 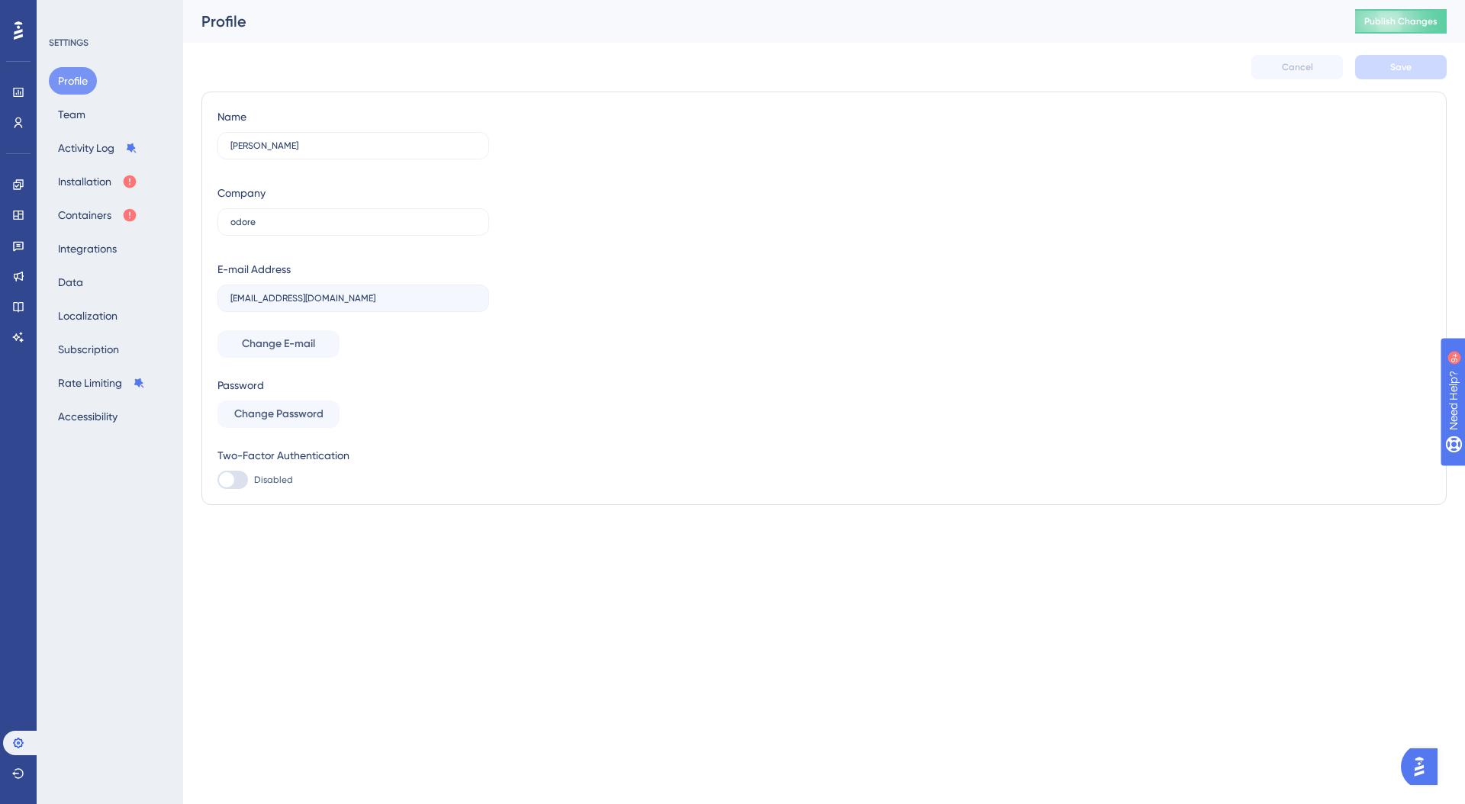 What do you see at coordinates (18, 23) in the screenshot?
I see `img: launcher-image-alternative-text` at bounding box center [18, 23].